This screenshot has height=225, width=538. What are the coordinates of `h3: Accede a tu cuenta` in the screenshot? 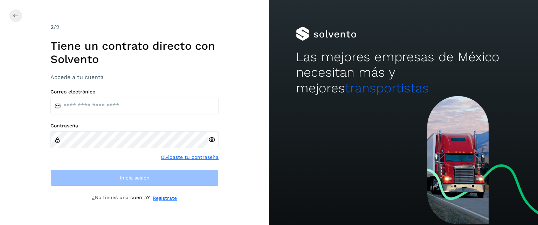 It's located at (134, 77).